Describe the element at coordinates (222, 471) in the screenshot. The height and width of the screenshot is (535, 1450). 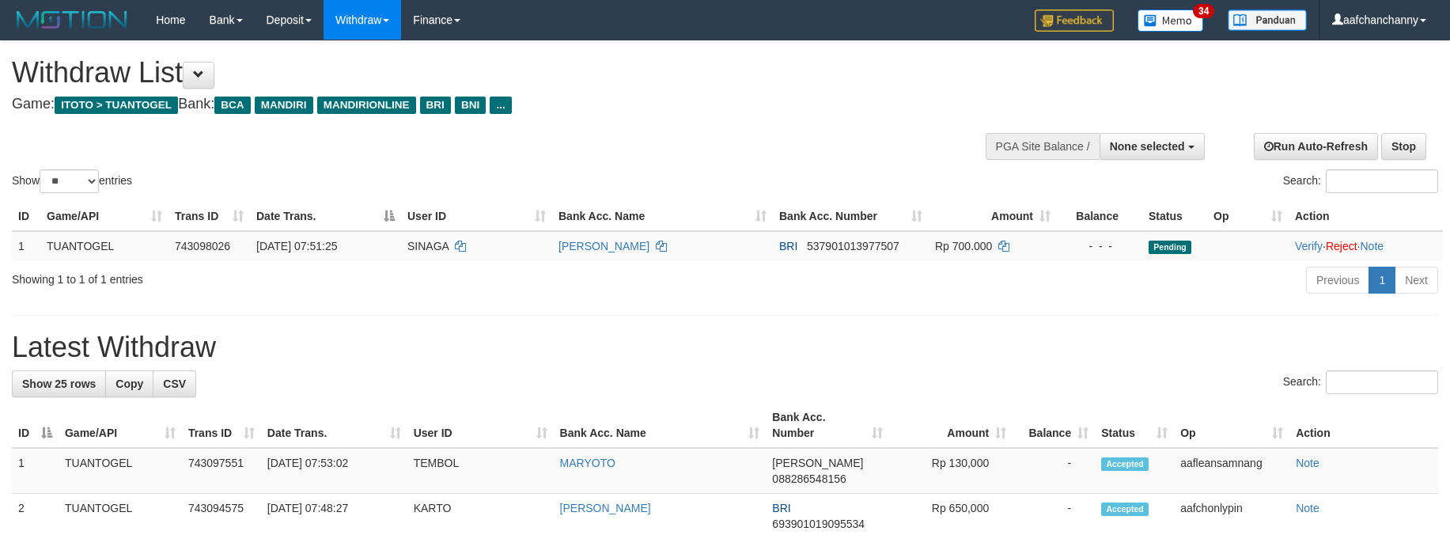
I see `td: 743097551` at that location.